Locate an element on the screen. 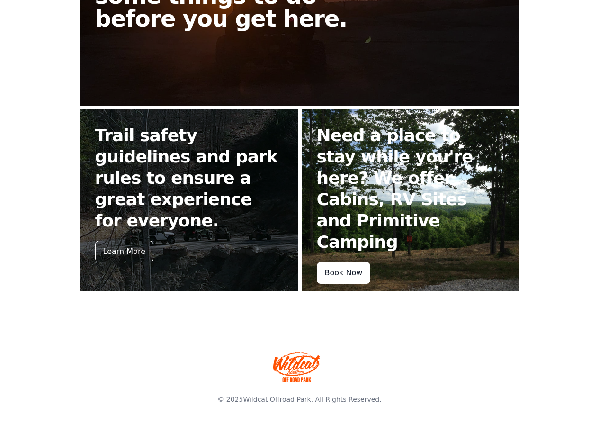 This screenshot has height=424, width=599. a: Trail safety guidelines and park rules to ensure a great experience for everyone. Learn More is located at coordinates (189, 200).